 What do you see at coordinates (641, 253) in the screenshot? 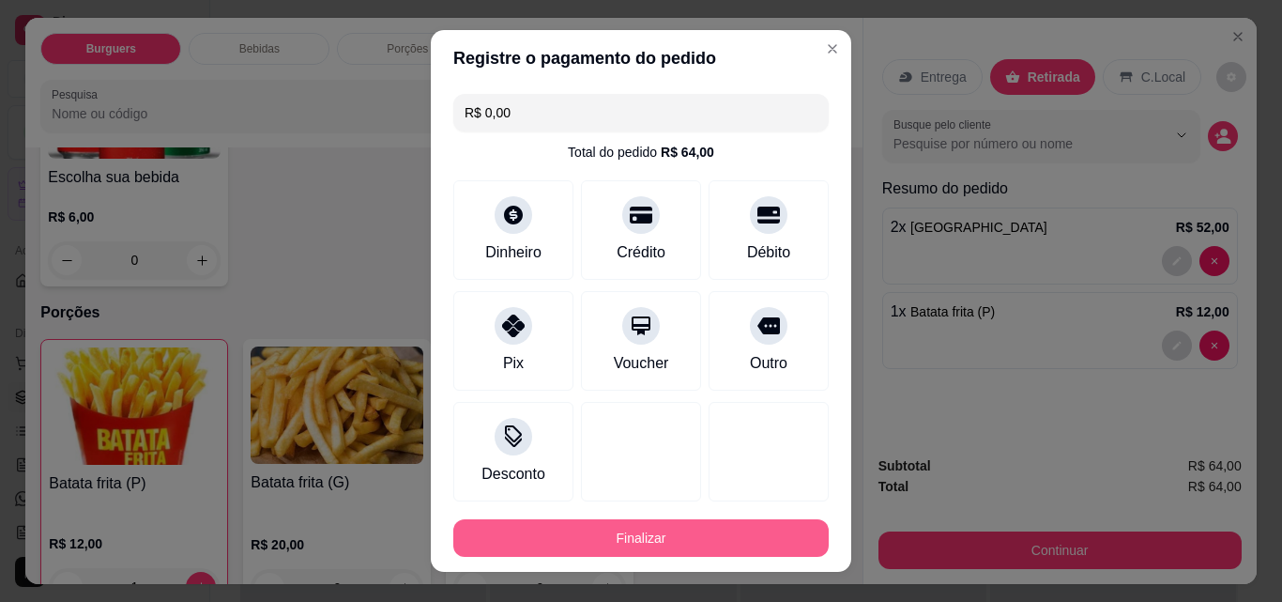
I see `div: Crédito` at bounding box center [641, 253].